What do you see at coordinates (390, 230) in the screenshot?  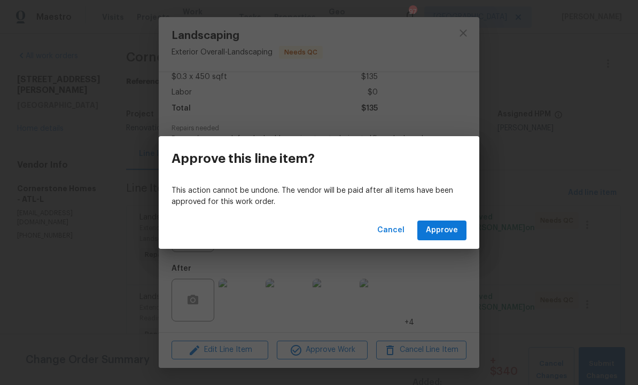 I see `span: Cancel` at bounding box center [390, 230].